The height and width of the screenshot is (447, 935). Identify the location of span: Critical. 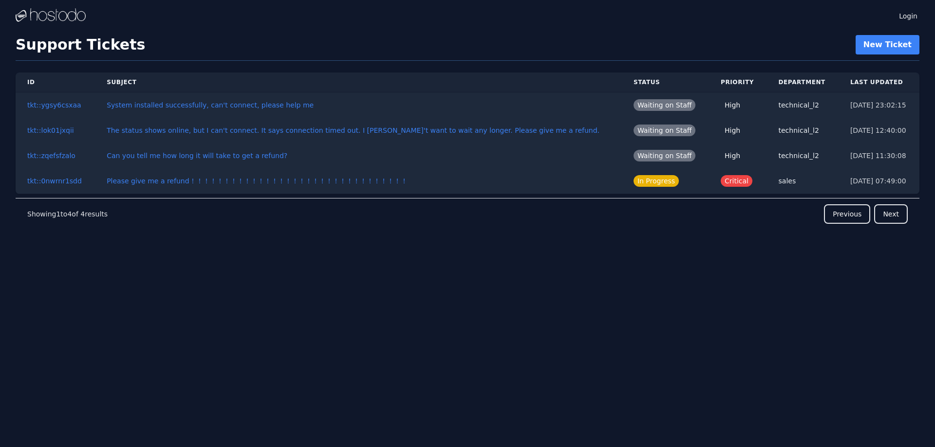
(736, 181).